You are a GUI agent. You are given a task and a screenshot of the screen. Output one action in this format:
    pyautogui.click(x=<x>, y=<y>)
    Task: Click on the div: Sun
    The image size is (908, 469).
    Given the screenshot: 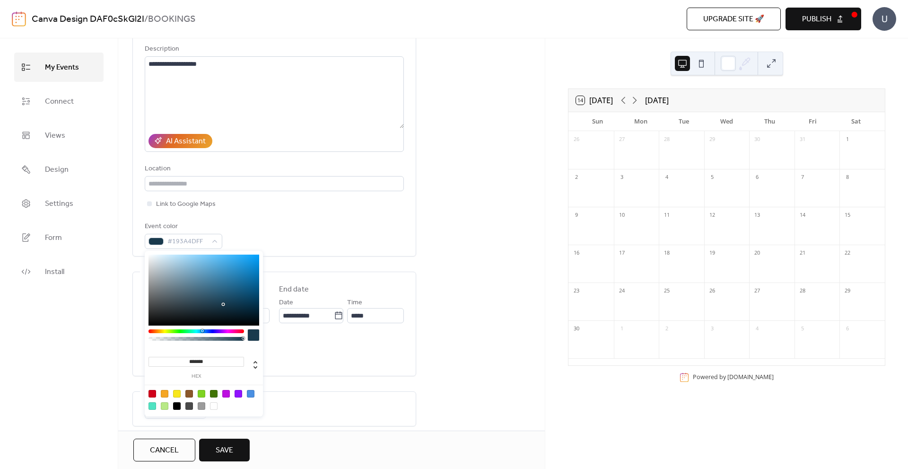 What is the action you would take?
    pyautogui.click(x=598, y=122)
    